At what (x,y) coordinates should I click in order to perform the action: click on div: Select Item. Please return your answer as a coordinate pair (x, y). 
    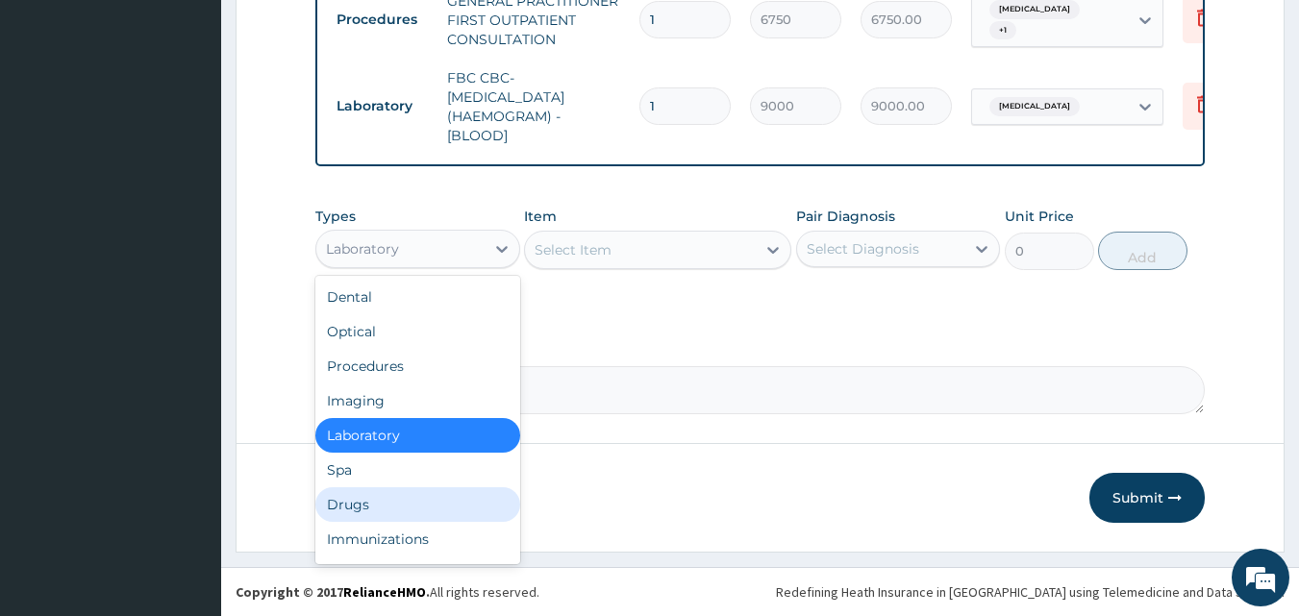
    Looking at the image, I should click on (573, 250).